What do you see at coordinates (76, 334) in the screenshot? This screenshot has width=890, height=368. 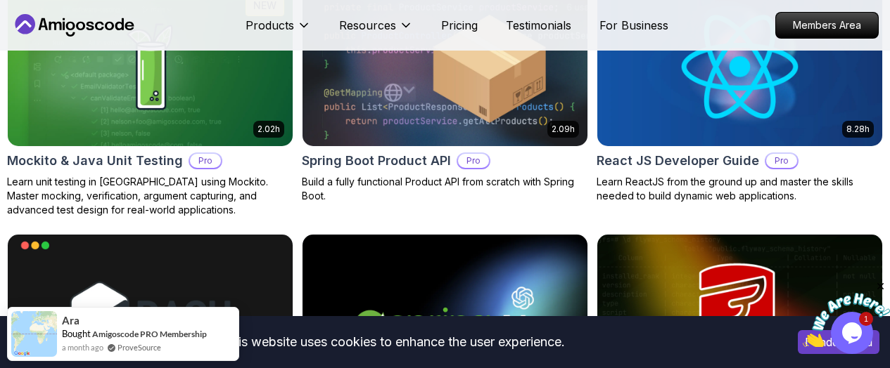 I see `span: Bought` at bounding box center [76, 334].